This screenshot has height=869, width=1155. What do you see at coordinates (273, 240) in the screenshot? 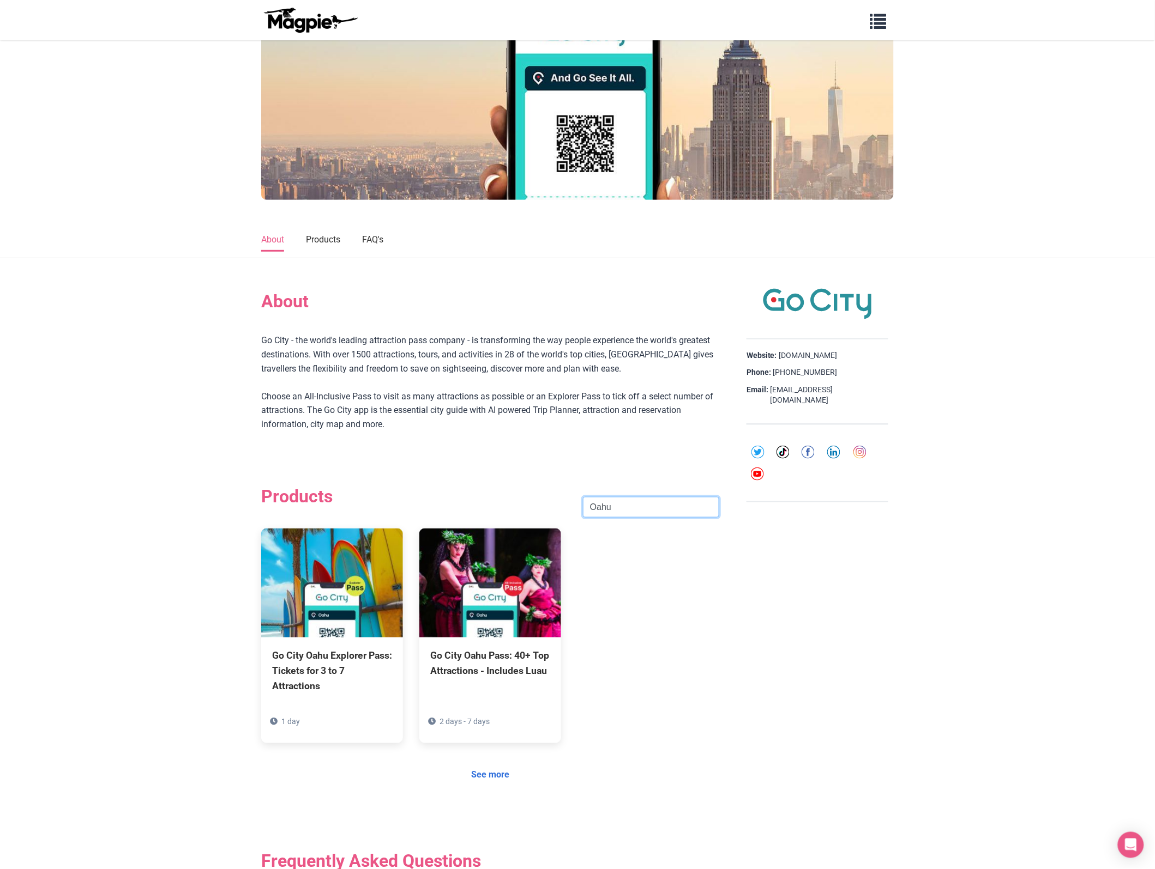
I see `a: About` at bounding box center [273, 240].